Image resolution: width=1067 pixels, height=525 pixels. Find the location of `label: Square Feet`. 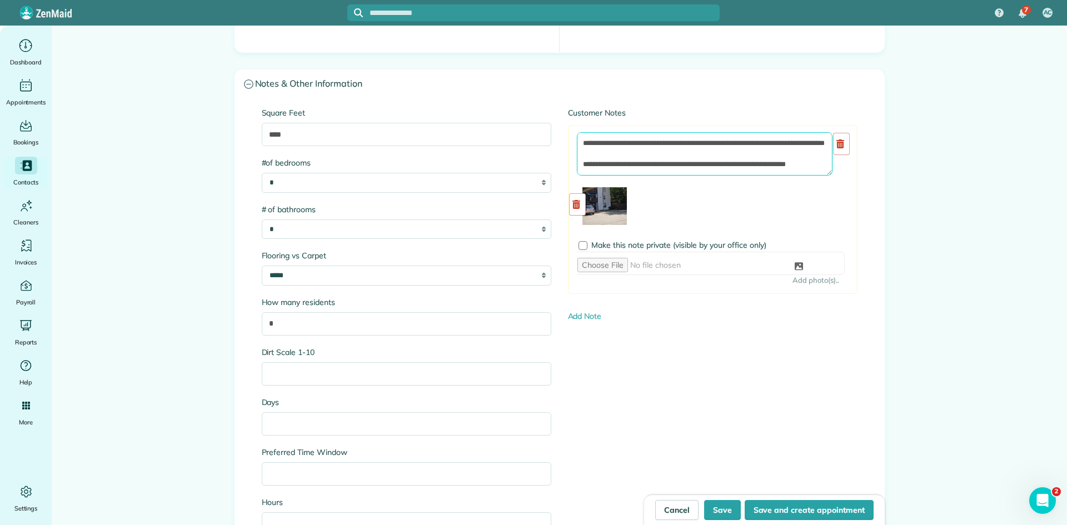

label: Square Feet is located at coordinates (406, 113).